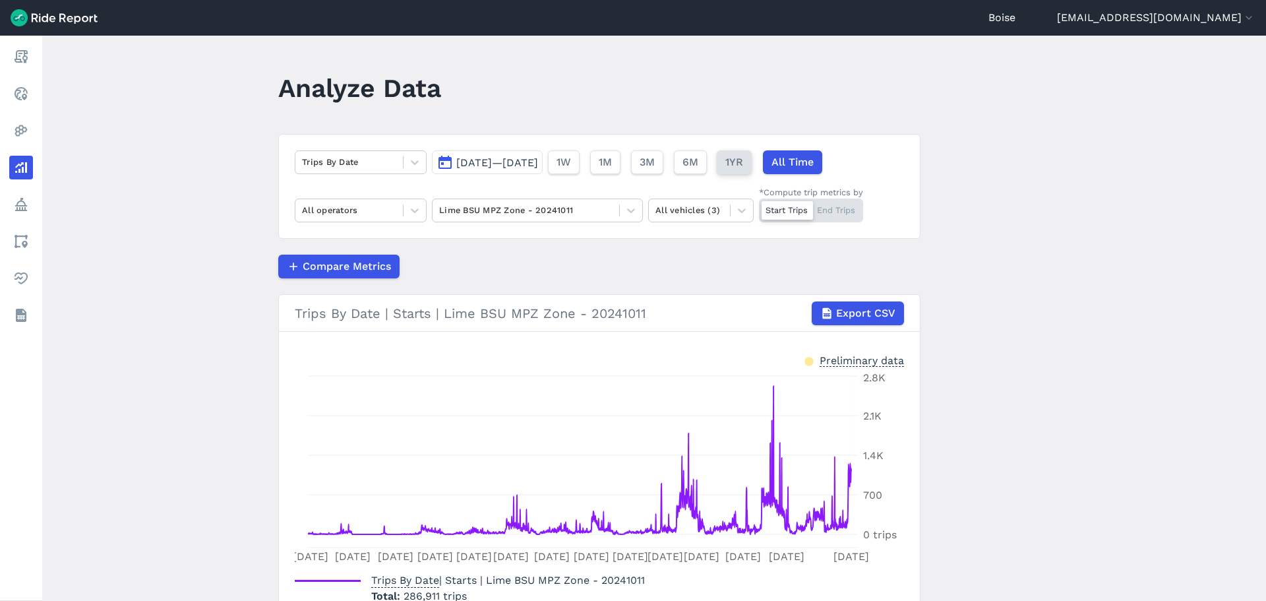 This screenshot has width=1266, height=601. Describe the element at coordinates (858, 313) in the screenshot. I see `button: Export CSV` at that location.